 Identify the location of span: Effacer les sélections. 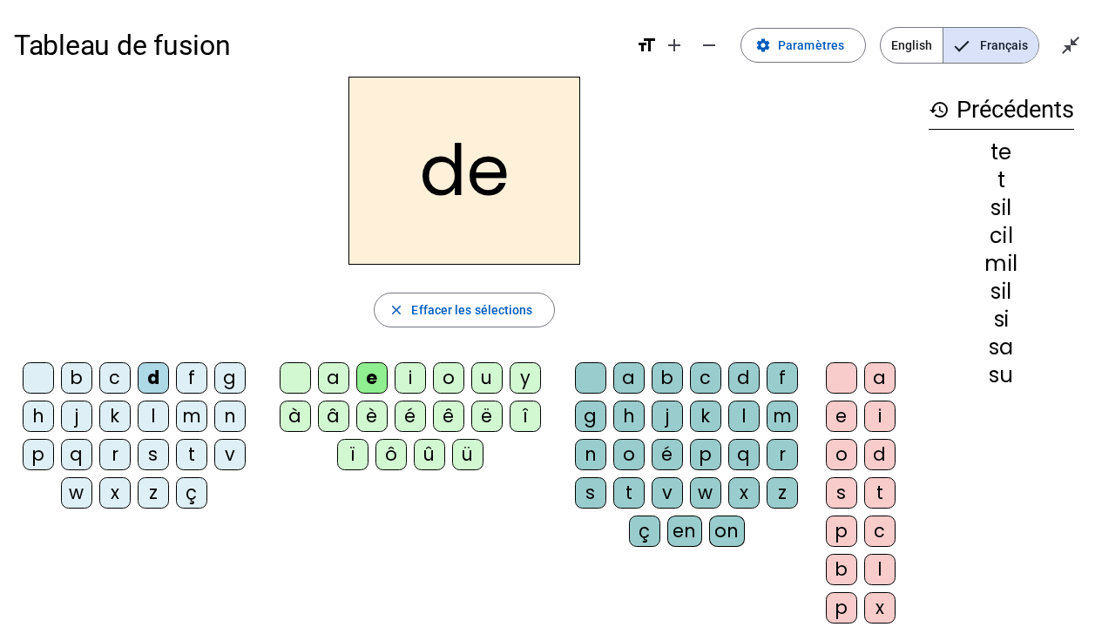
(471, 310).